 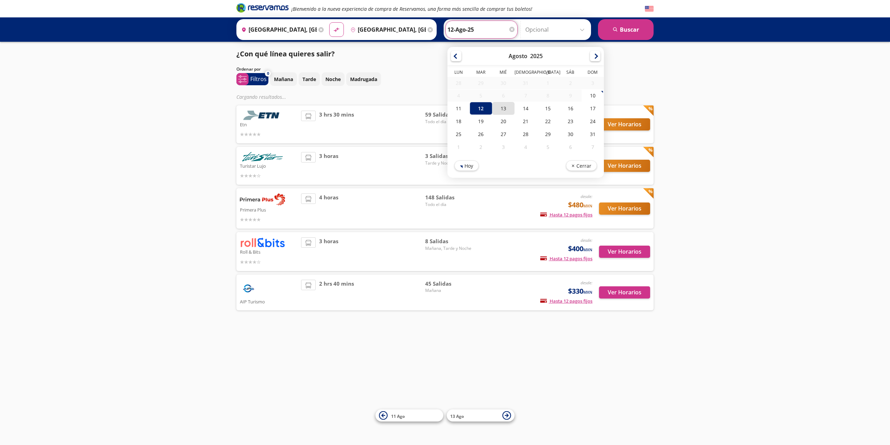 What do you see at coordinates (570, 134) in the screenshot?
I see `div: 30-Ago-25` at bounding box center [570, 134].